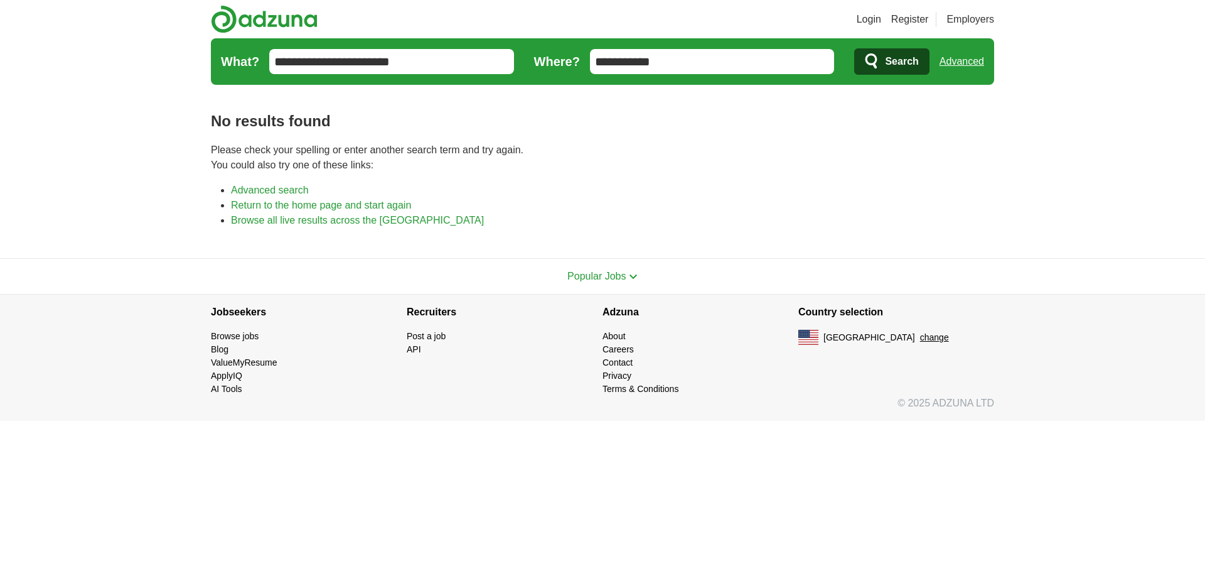 The height and width of the screenshot is (561, 1205). What do you see at coordinates (970, 19) in the screenshot?
I see `a: Employers` at bounding box center [970, 19].